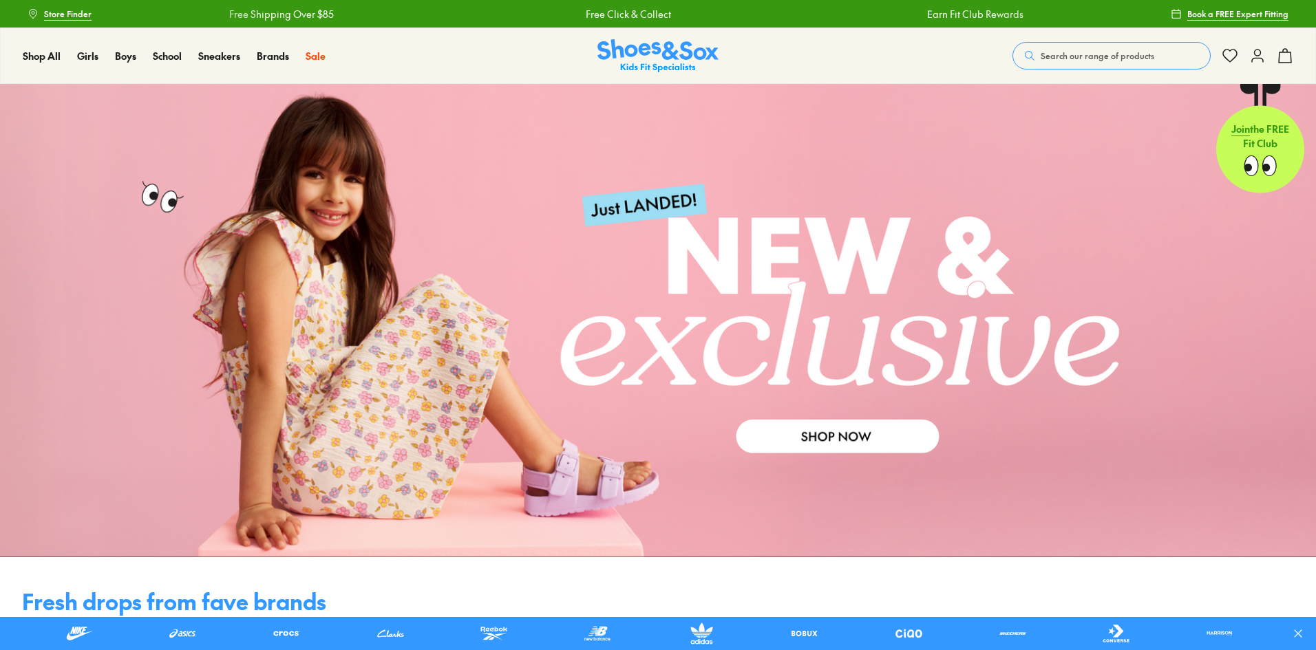 This screenshot has height=650, width=1316. What do you see at coordinates (315, 56) in the screenshot?
I see `span: Sale` at bounding box center [315, 56].